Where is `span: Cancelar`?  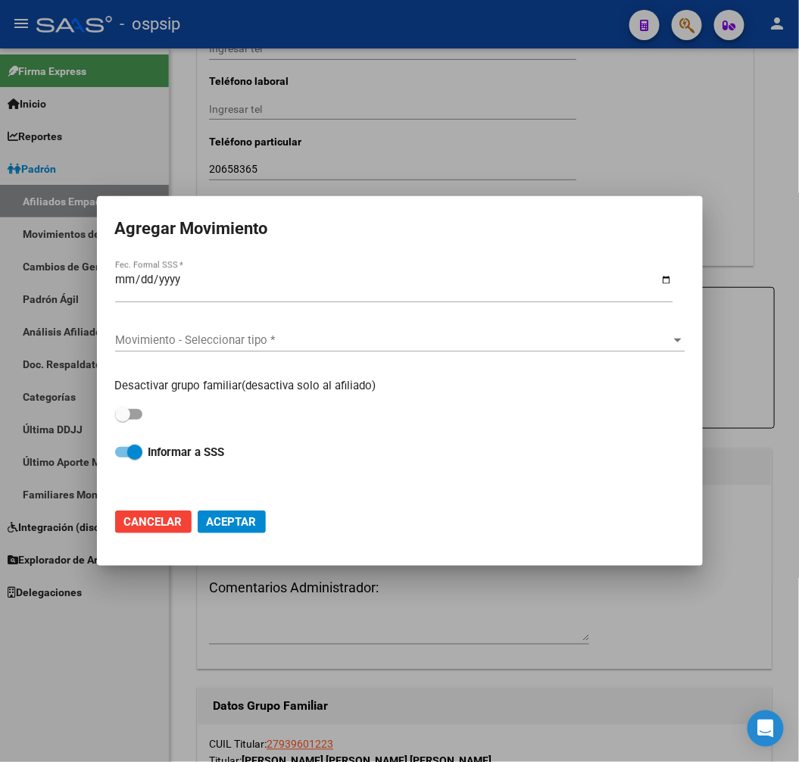 span: Cancelar is located at coordinates (153, 522).